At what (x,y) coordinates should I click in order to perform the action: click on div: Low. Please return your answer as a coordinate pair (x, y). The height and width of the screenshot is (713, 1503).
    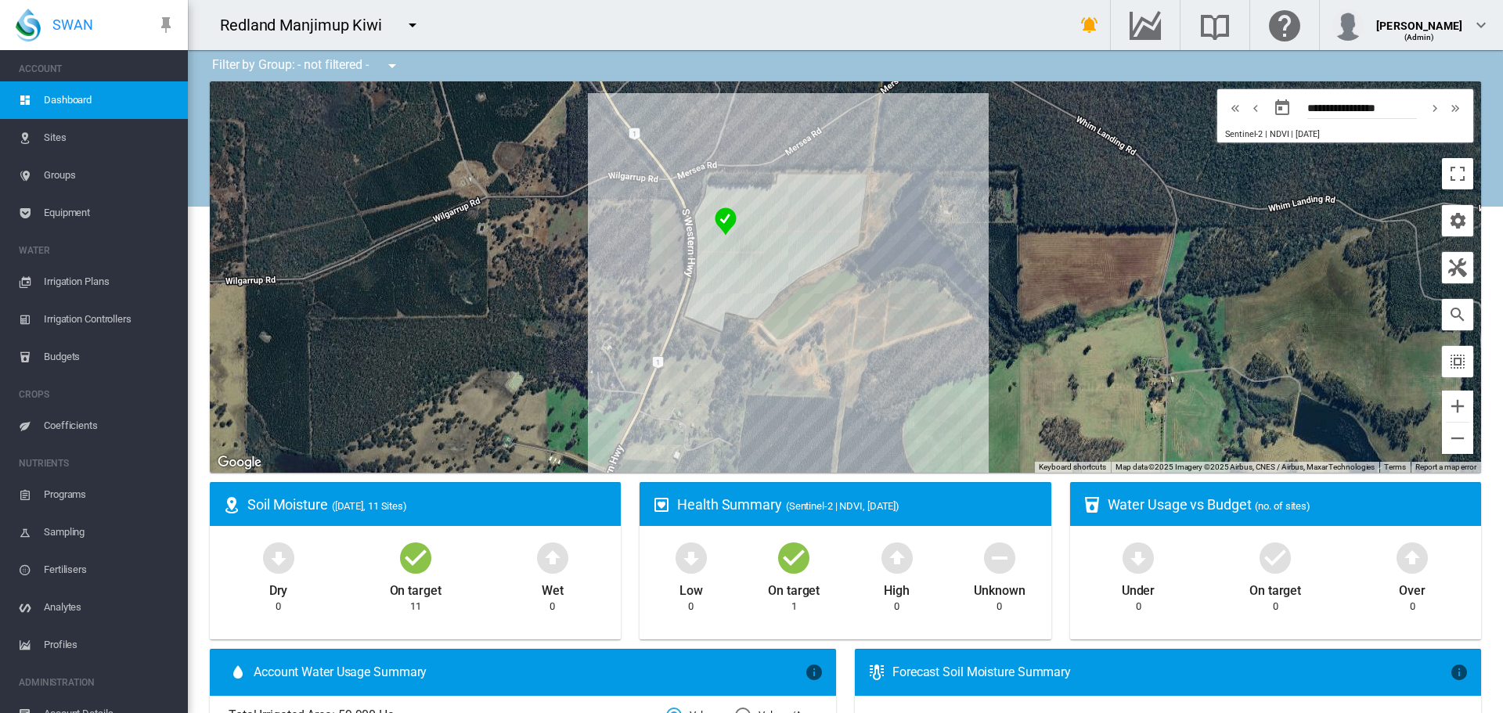
    Looking at the image, I should click on (691, 588).